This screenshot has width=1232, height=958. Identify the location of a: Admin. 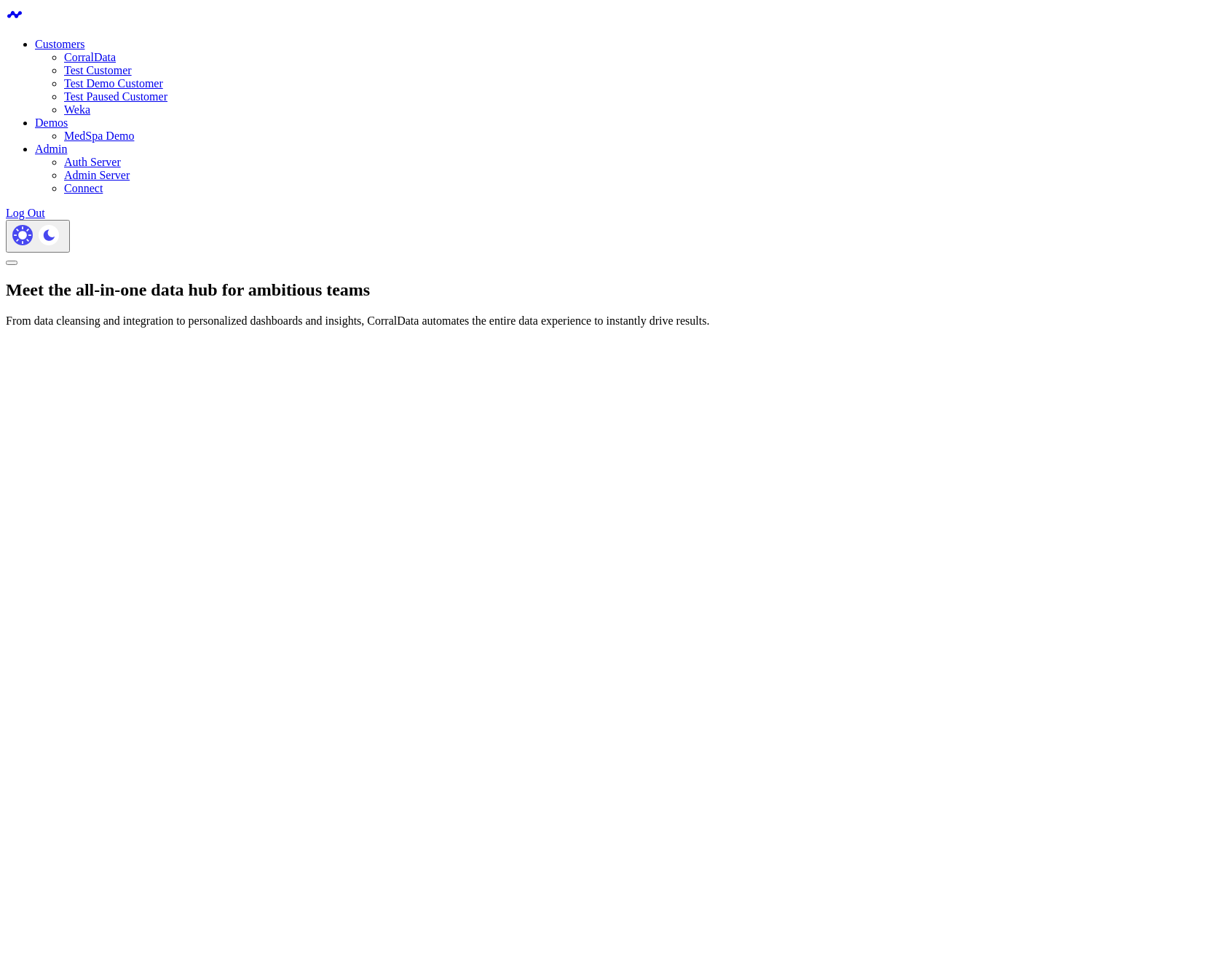
(51, 148).